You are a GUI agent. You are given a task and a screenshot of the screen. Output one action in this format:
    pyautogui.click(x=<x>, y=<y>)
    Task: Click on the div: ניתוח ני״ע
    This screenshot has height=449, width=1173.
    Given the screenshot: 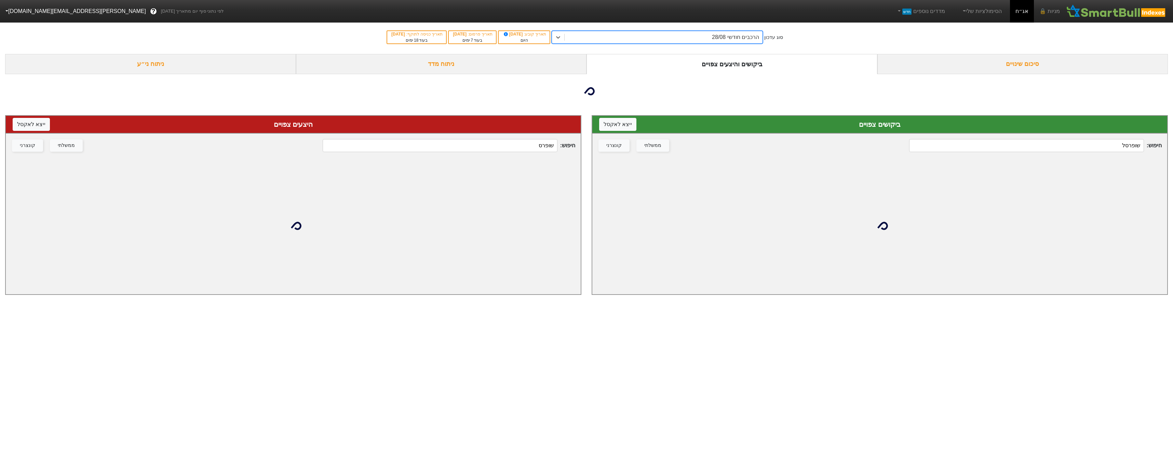 What is the action you would take?
    pyautogui.click(x=150, y=64)
    